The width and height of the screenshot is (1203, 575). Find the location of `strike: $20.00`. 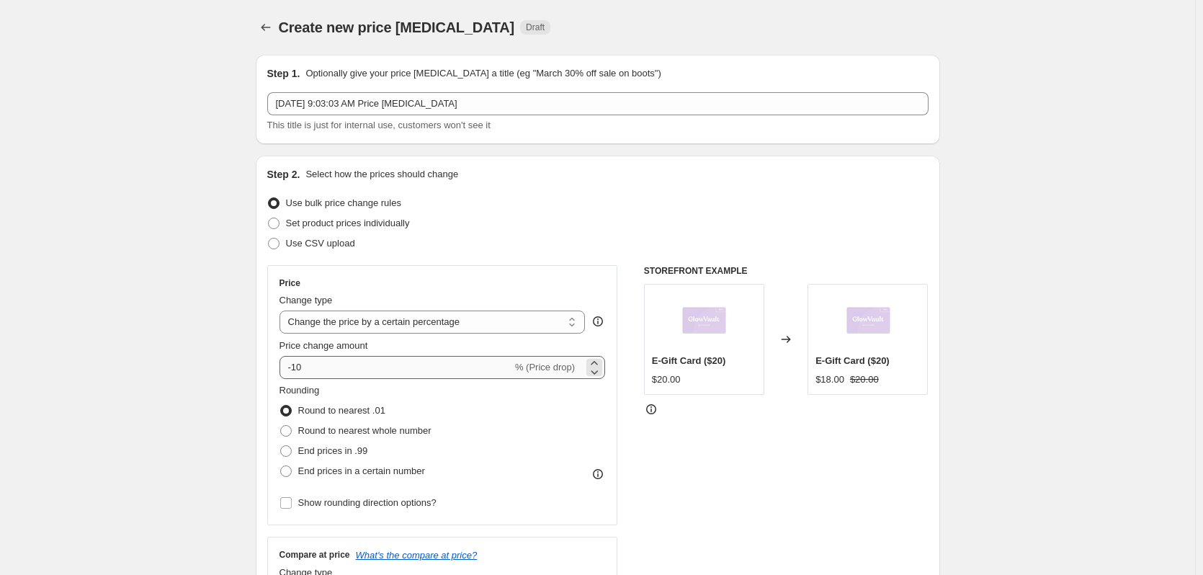

strike: $20.00 is located at coordinates (864, 380).